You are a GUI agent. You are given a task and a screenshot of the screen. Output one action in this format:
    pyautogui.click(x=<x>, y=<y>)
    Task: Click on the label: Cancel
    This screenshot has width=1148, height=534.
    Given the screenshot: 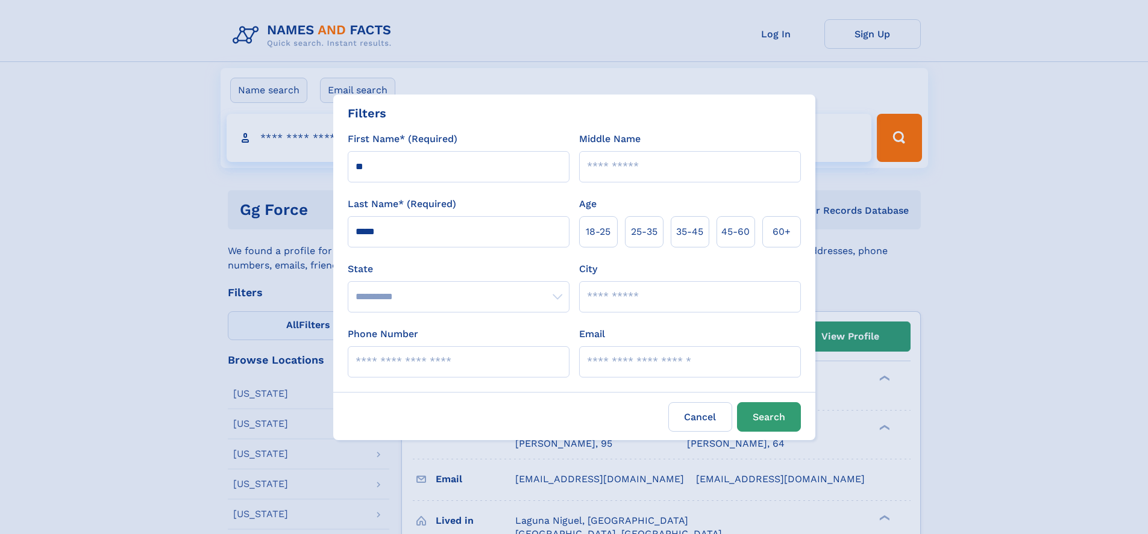 What is the action you would take?
    pyautogui.click(x=700, y=417)
    